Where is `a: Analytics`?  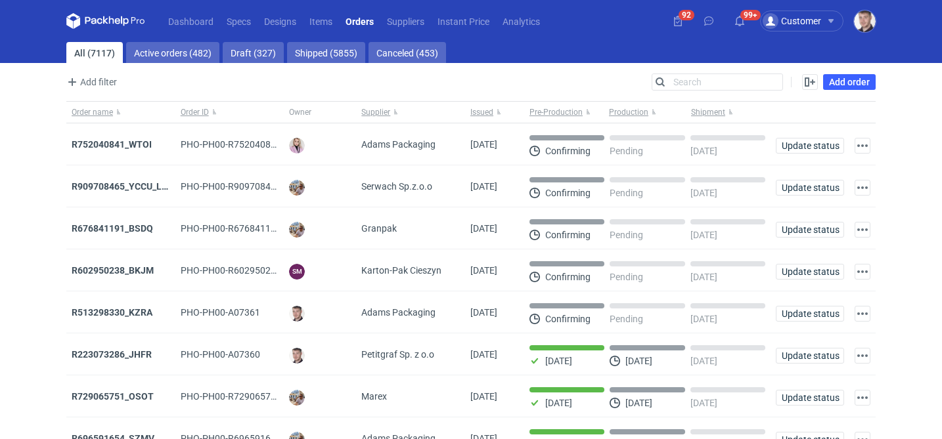
a: Analytics is located at coordinates (521, 21).